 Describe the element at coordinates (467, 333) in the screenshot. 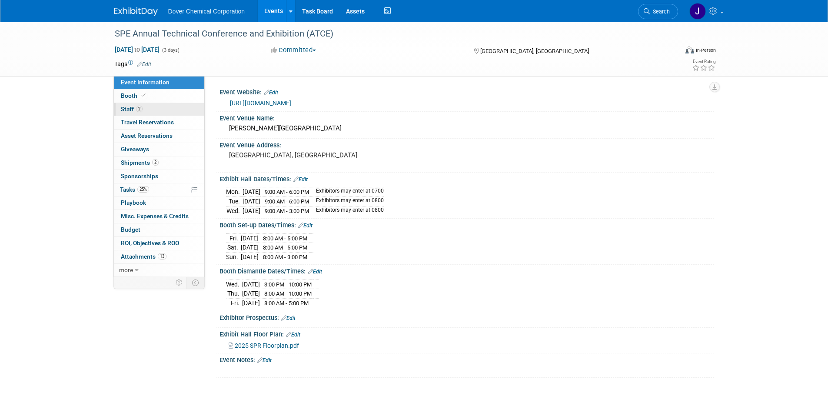

I see `div: Exhibit Hall Floor Plan:` at that location.